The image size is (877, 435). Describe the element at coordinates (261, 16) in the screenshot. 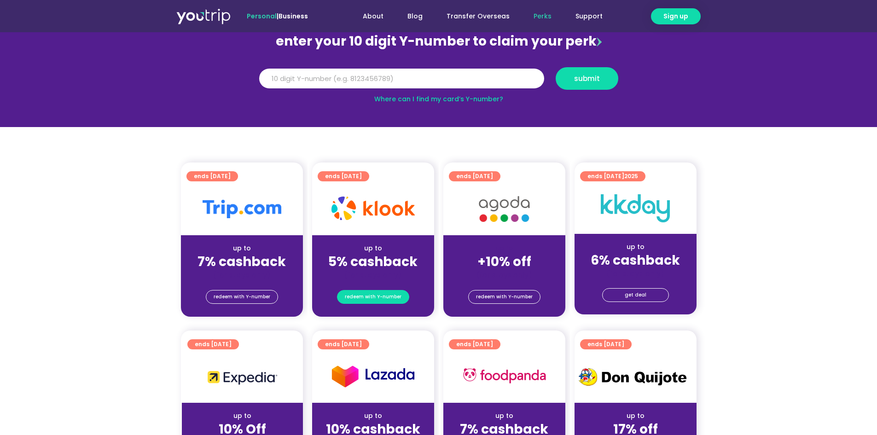

I see `span: Personal` at that location.